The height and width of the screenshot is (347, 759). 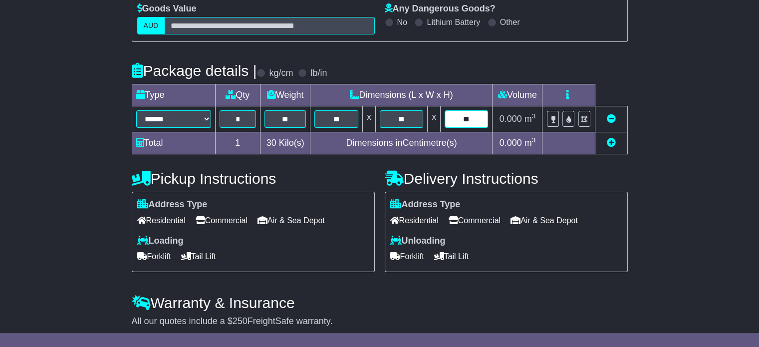 What do you see at coordinates (151, 25) in the screenshot?
I see `label: AUD` at bounding box center [151, 25].